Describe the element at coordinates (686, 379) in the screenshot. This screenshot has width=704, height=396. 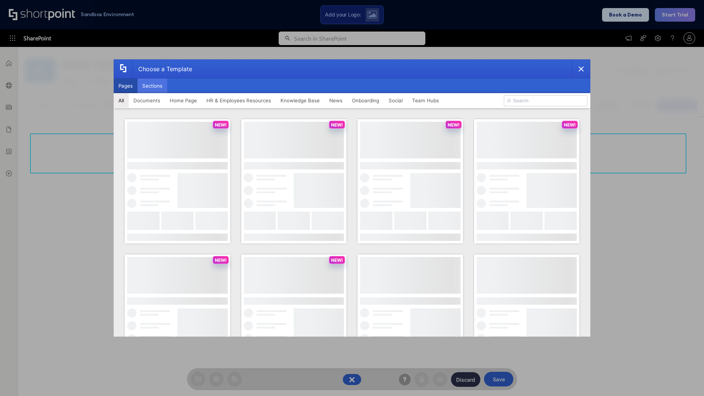
I see `div: Chat Widget` at that location.